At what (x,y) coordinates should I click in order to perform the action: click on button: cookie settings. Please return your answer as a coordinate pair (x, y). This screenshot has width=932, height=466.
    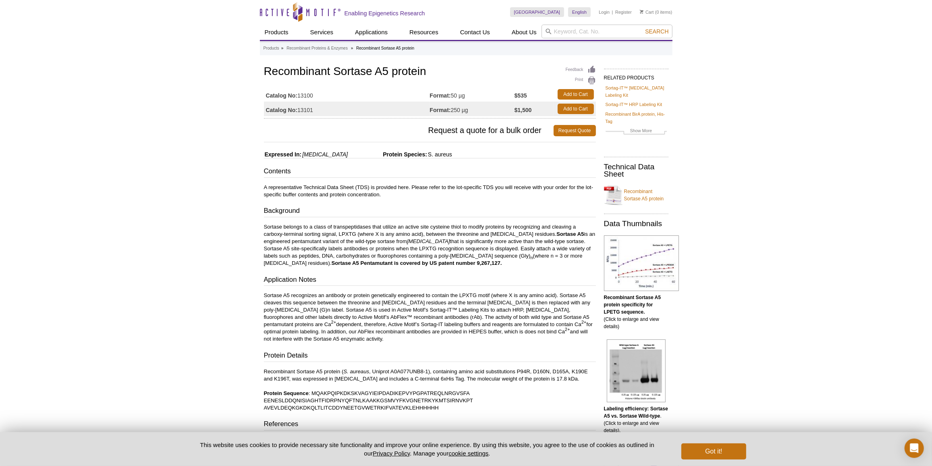
    Looking at the image, I should click on (468, 453).